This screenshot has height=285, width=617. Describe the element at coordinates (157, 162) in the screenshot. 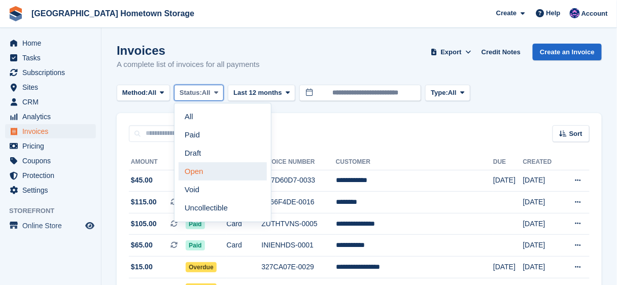

I see `th: Amount` at that location.